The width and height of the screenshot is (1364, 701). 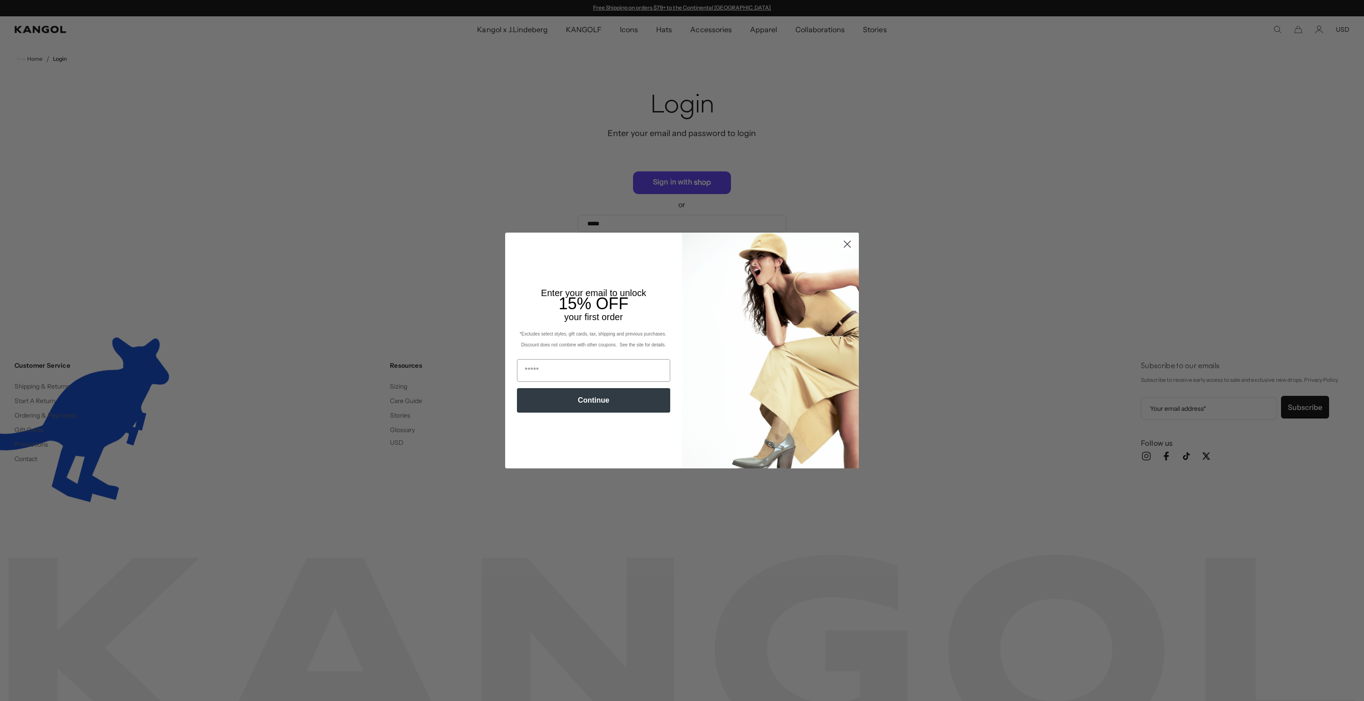 What do you see at coordinates (593, 293) in the screenshot?
I see `span: Enter your email to unlock` at bounding box center [593, 293].